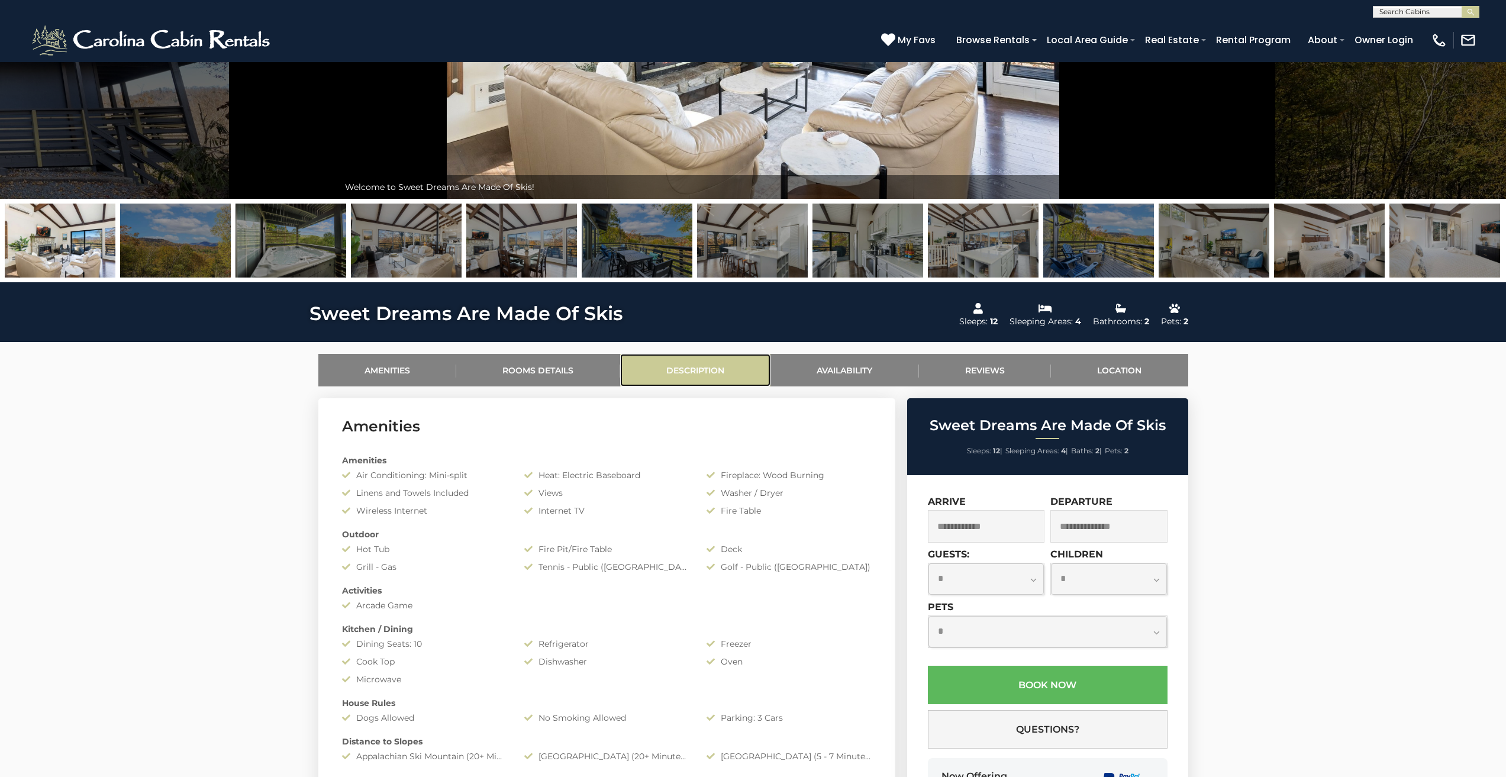  Describe the element at coordinates (1213, 240) in the screenshot. I see `img: 167390701` at that location.